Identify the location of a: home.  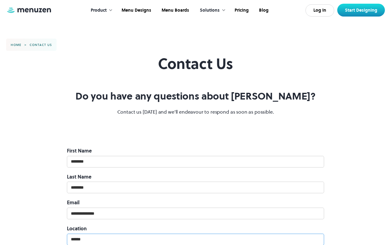
(16, 45).